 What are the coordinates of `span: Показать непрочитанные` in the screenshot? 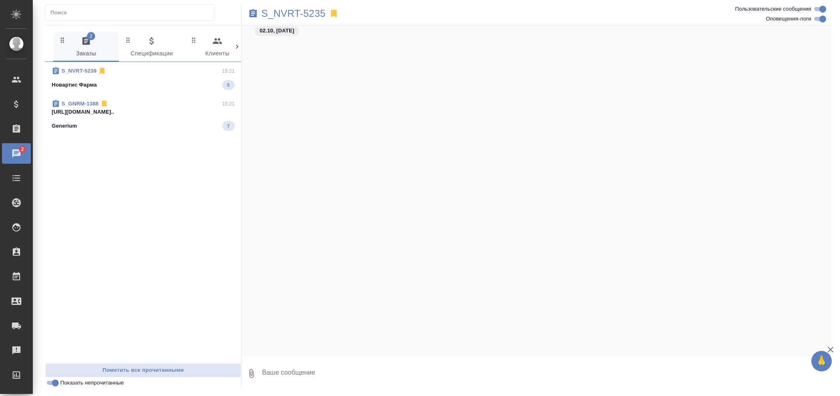 It's located at (92, 383).